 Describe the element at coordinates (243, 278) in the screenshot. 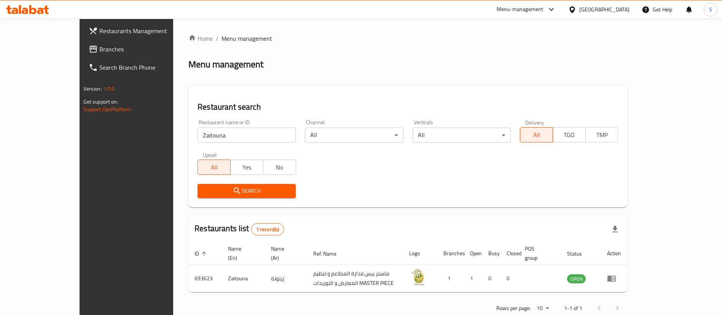

I see `td: Zaitouna` at that location.